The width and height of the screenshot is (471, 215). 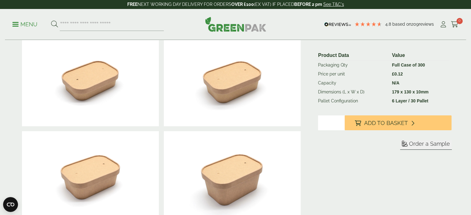 What do you see at coordinates (454, 24) in the screenshot?
I see `i: Cart` at bounding box center [454, 24].